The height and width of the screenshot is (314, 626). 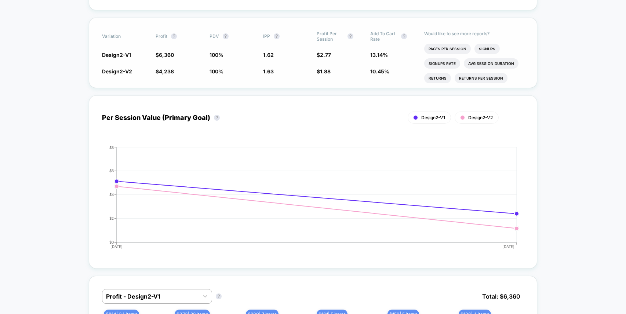 I want to click on span: Total: $ 6,360, so click(x=502, y=297).